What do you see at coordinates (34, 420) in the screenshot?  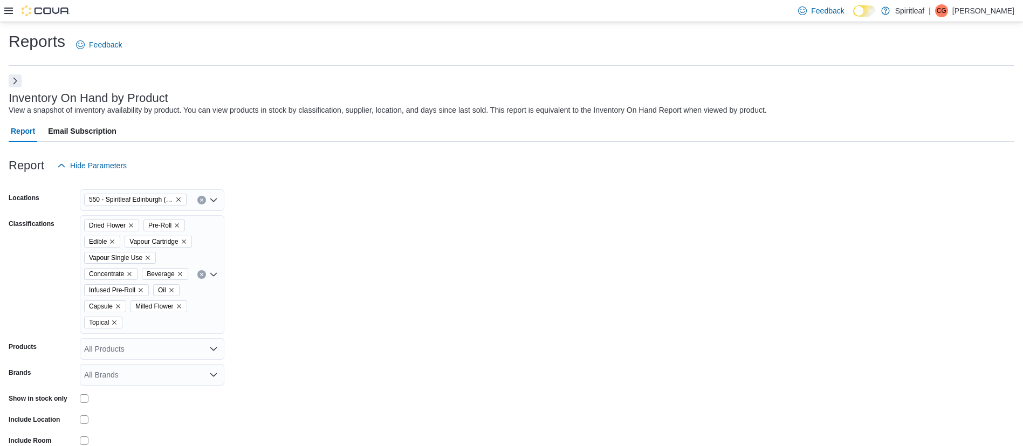 I see `label: Include Location` at bounding box center [34, 420].